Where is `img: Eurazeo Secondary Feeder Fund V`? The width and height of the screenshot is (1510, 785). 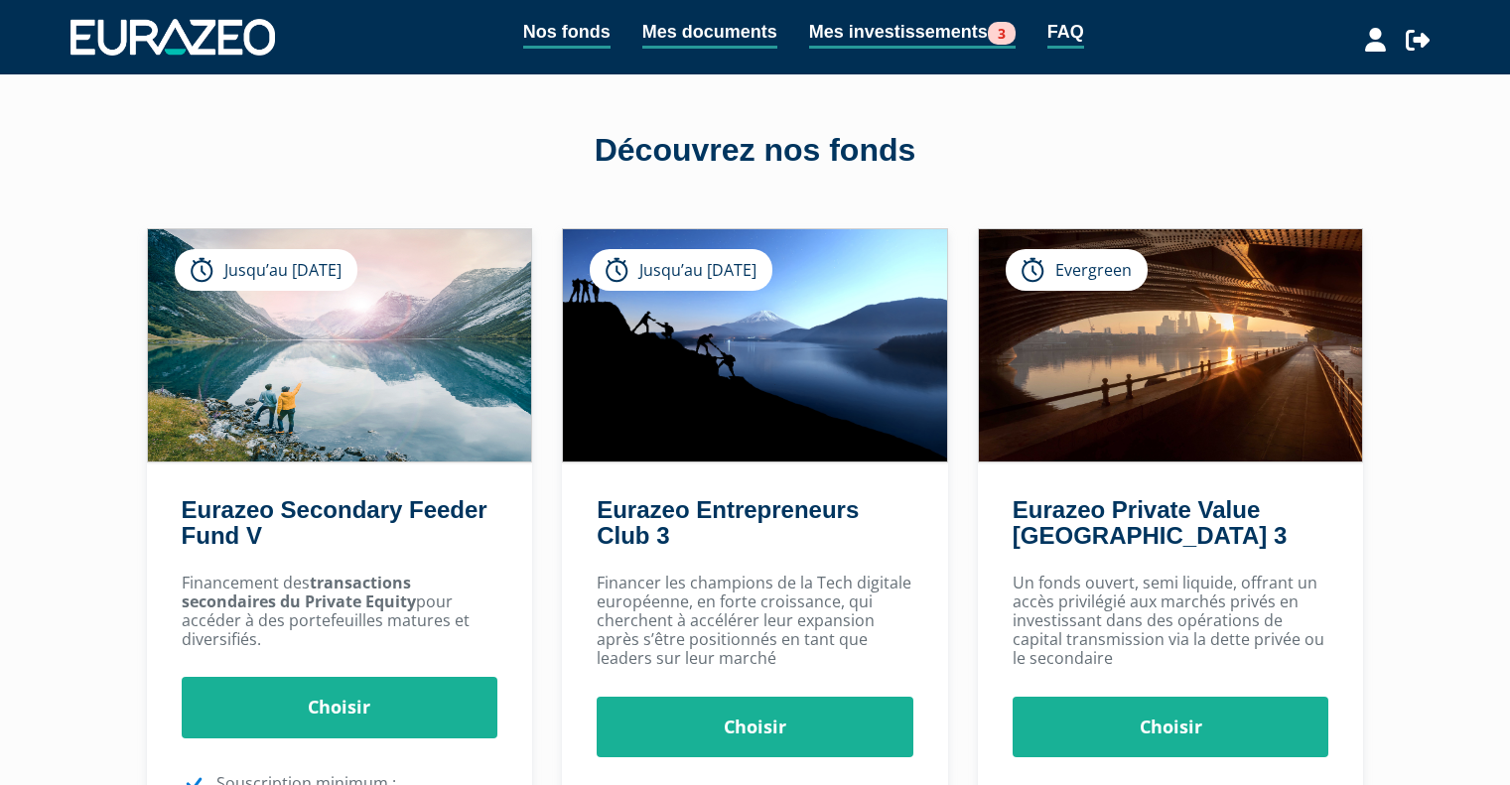 img: Eurazeo Secondary Feeder Fund V is located at coordinates (340, 345).